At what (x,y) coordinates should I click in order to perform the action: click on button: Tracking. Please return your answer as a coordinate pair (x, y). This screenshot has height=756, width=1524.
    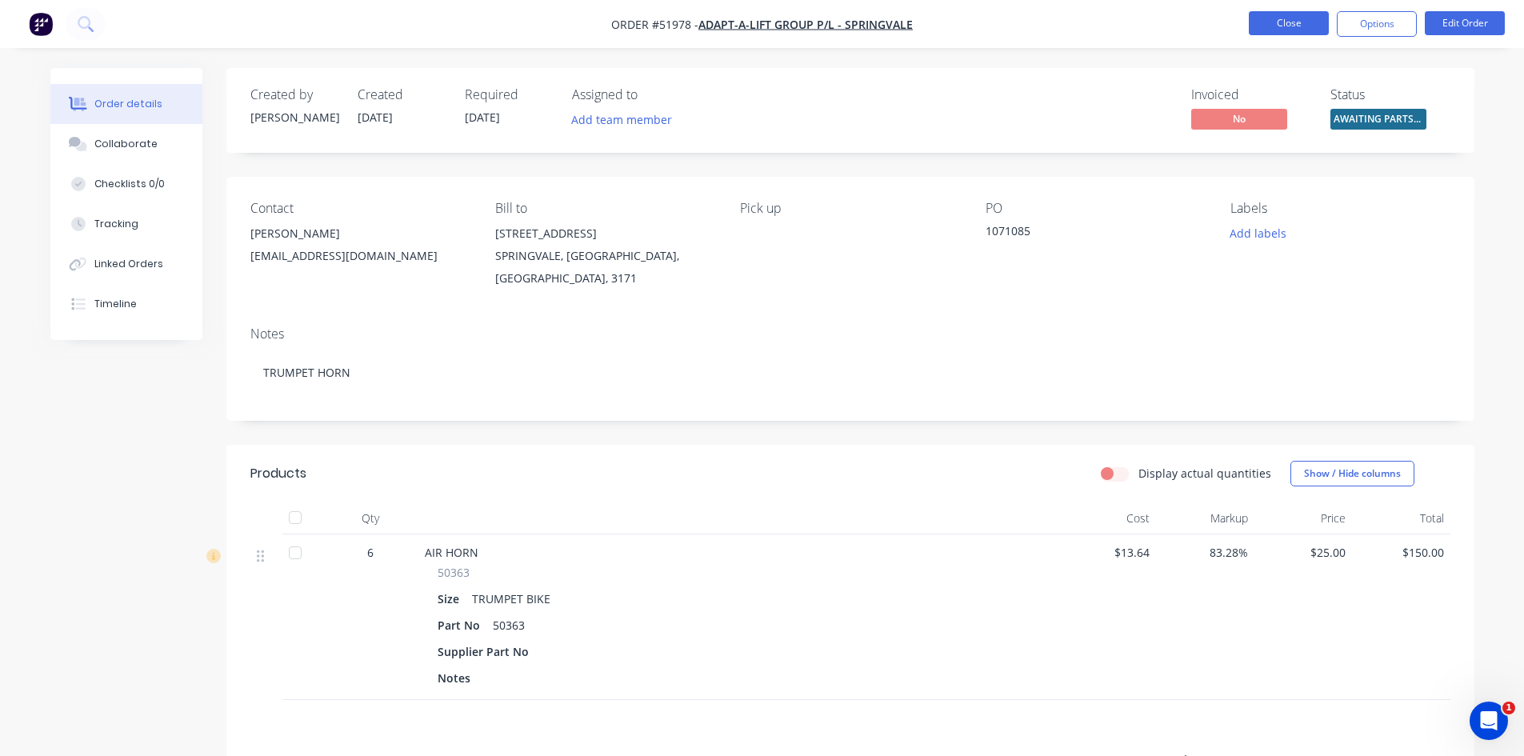
    Looking at the image, I should click on (126, 224).